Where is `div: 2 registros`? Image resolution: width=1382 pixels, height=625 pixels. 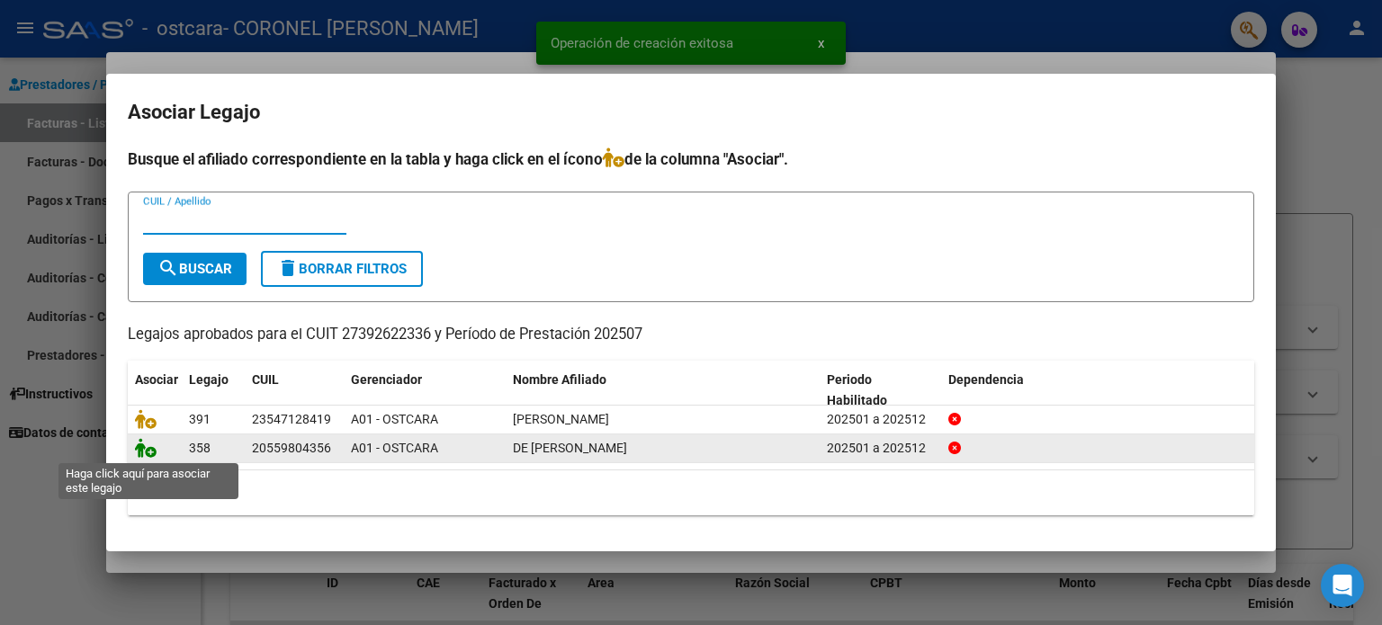 div: 2 registros is located at coordinates (691, 493).